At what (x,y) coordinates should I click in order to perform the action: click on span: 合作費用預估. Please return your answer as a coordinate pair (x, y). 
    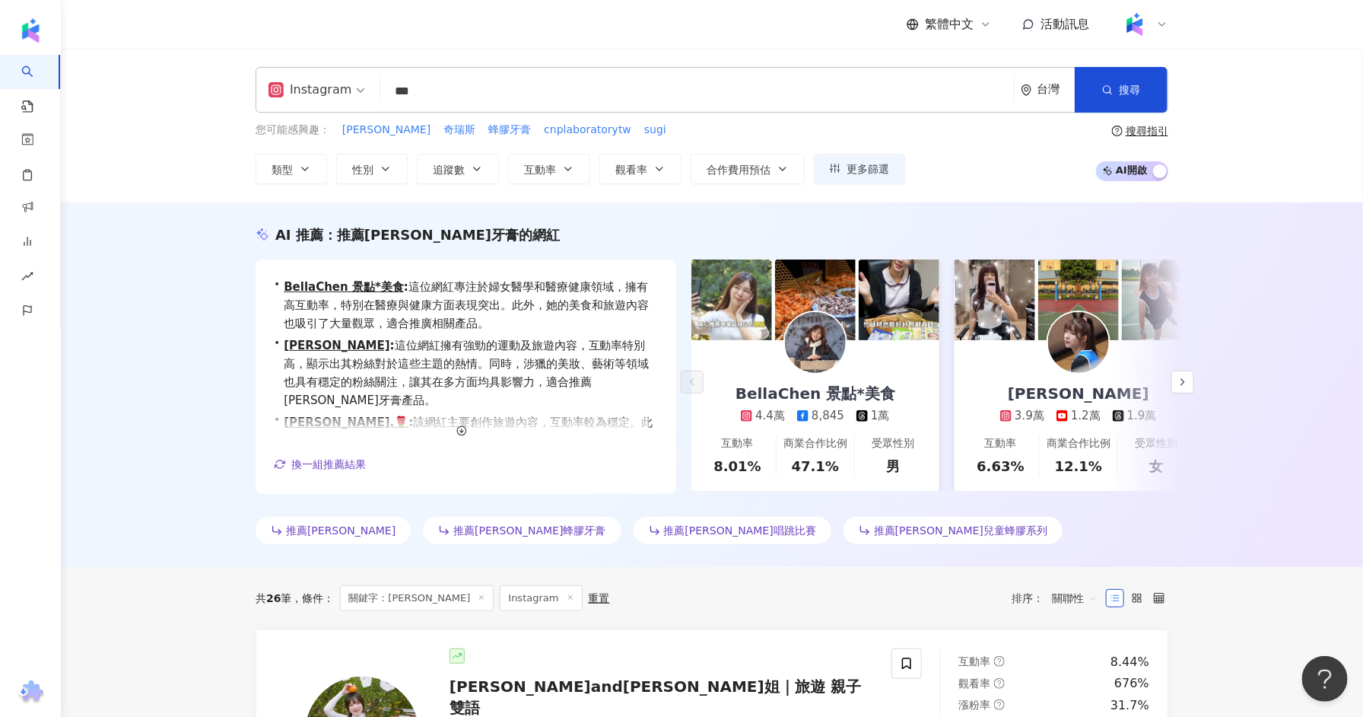
    Looking at the image, I should click on (739, 170).